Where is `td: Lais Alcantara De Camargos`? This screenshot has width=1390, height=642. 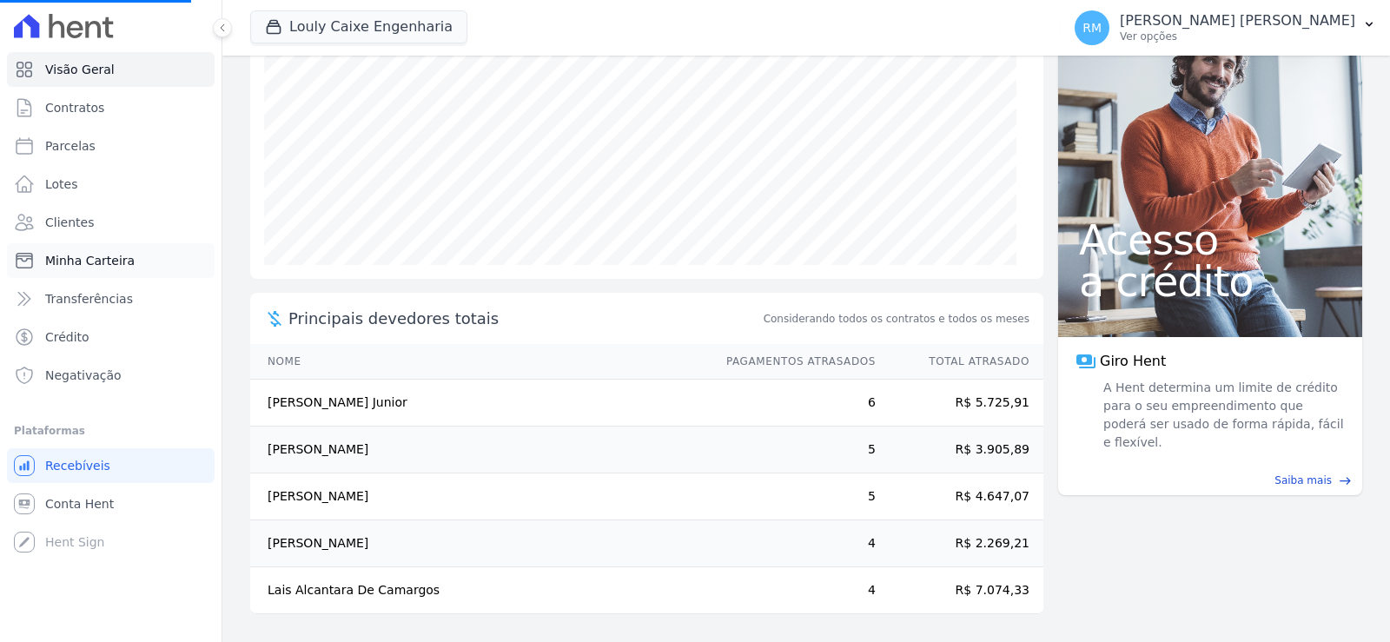 td: Lais Alcantara De Camargos is located at coordinates (480, 591).